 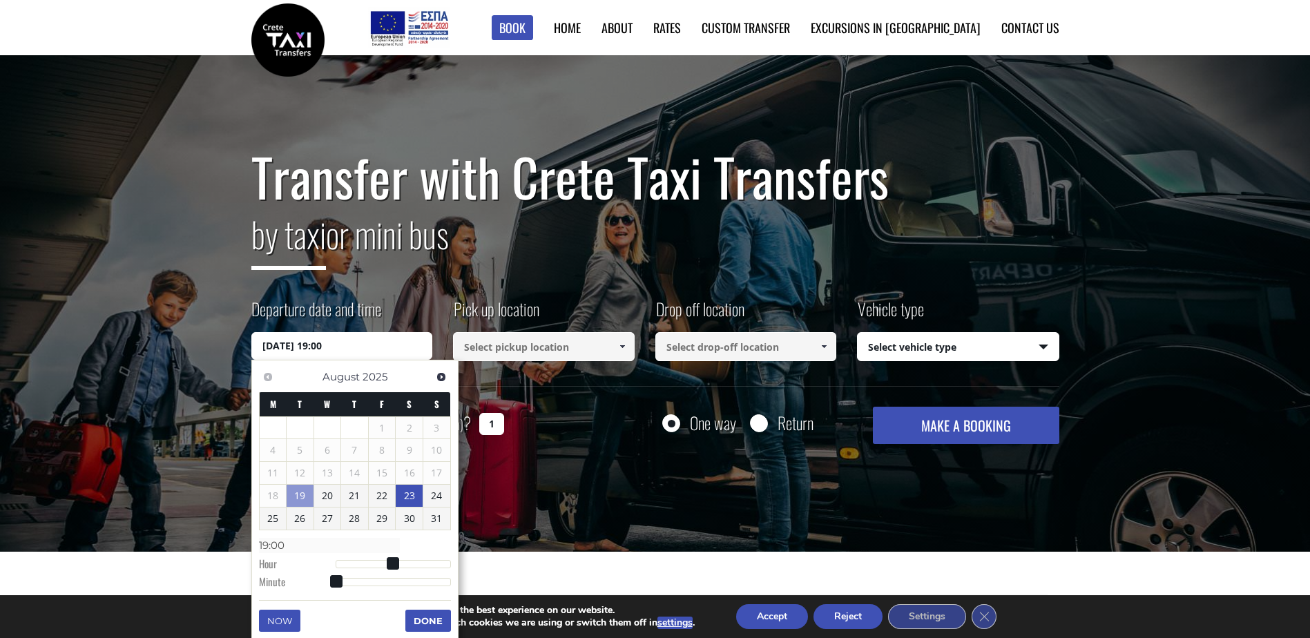 What do you see at coordinates (361, 423) in the screenshot?
I see `label: How many passengers ?` at bounding box center [361, 423].